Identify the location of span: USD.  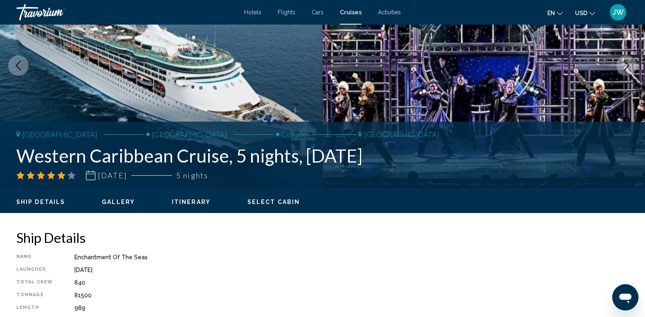
(582, 13).